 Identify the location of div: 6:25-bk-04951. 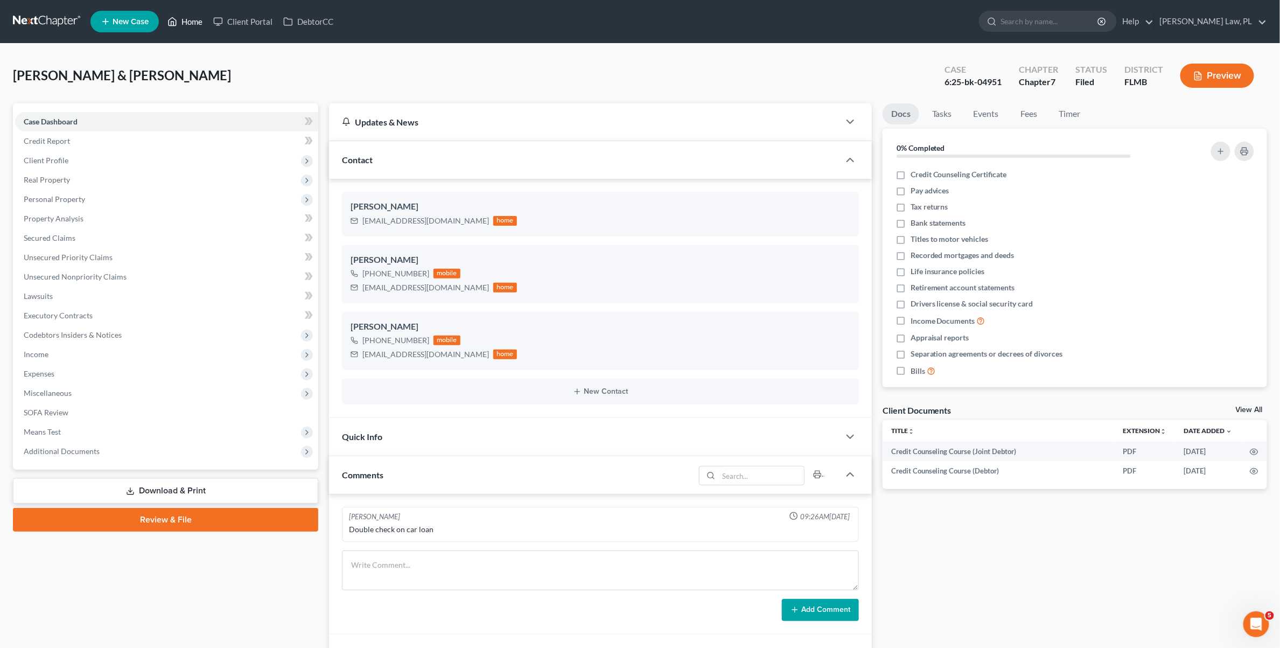
(973, 82).